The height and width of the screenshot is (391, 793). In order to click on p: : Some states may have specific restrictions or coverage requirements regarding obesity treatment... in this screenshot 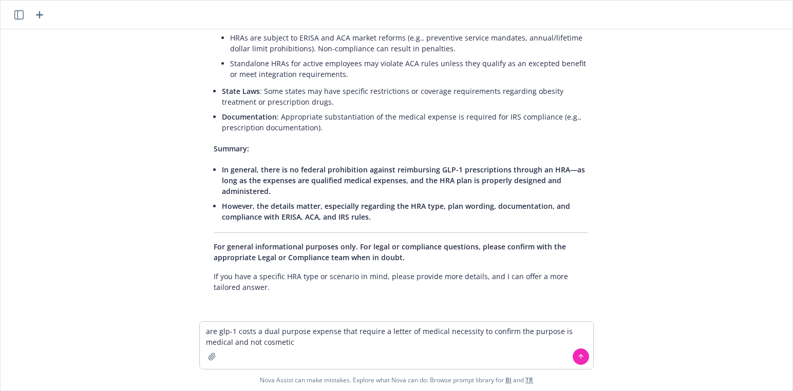, I will do `click(405, 97)`.